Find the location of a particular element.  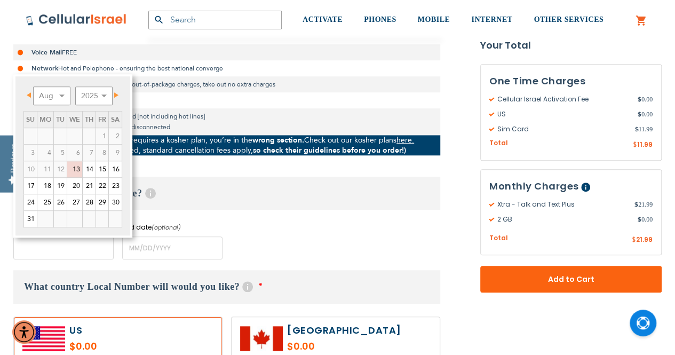

span: Tuesday is located at coordinates (60, 120).